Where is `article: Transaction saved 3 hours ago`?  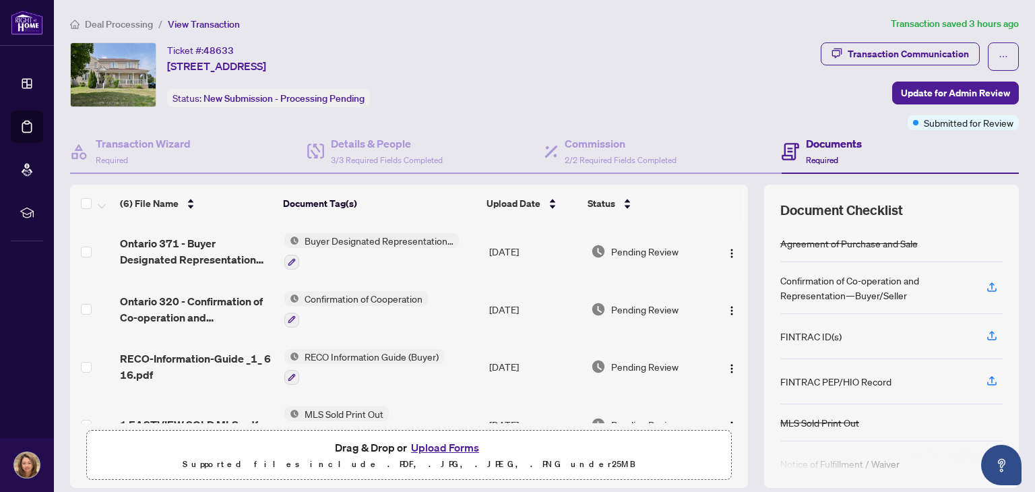 article: Transaction saved 3 hours ago is located at coordinates (955, 24).